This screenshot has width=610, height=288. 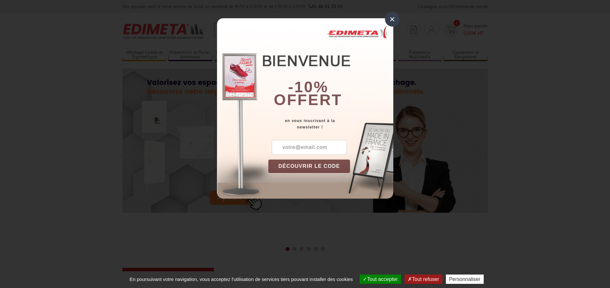 I want to click on font: offert, so click(x=308, y=100).